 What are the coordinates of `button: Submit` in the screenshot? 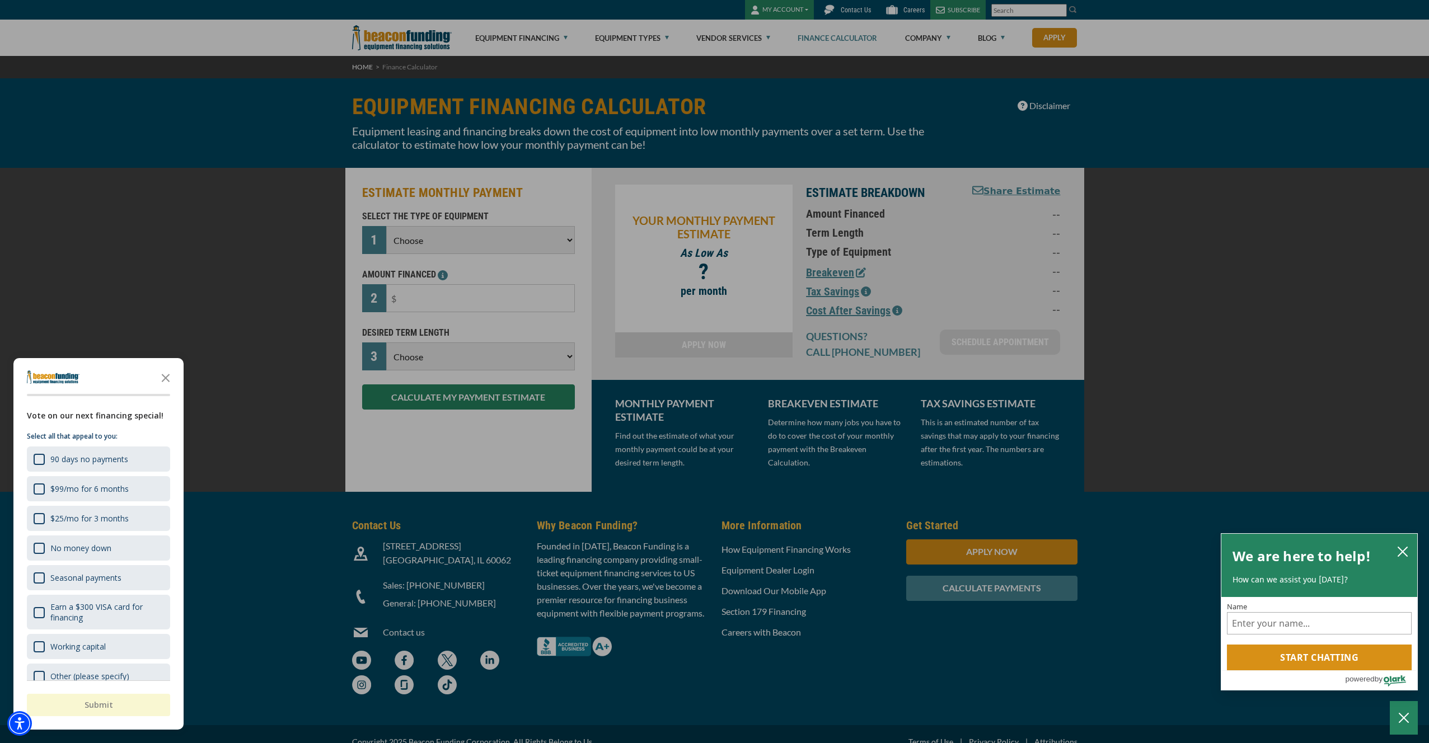 It's located at (98, 705).